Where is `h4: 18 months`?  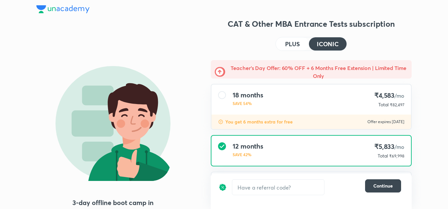
h4: 18 months is located at coordinates (248, 95).